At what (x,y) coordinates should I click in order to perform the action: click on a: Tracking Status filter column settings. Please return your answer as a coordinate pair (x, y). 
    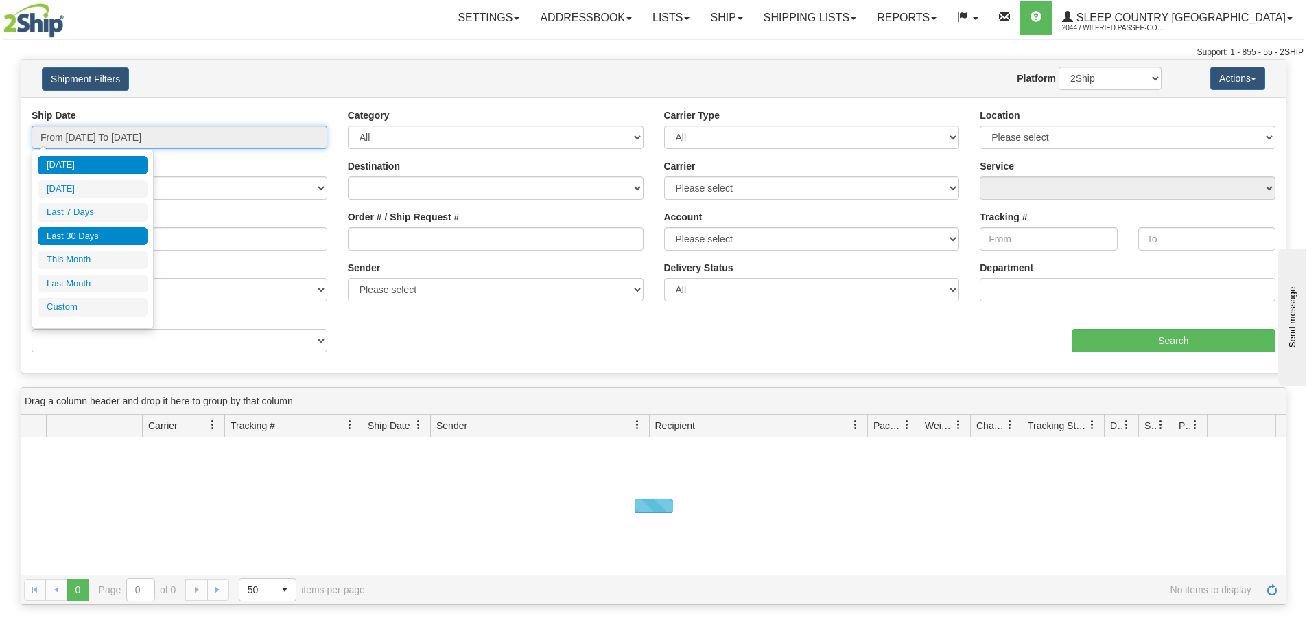
    Looking at the image, I should click on (1092, 425).